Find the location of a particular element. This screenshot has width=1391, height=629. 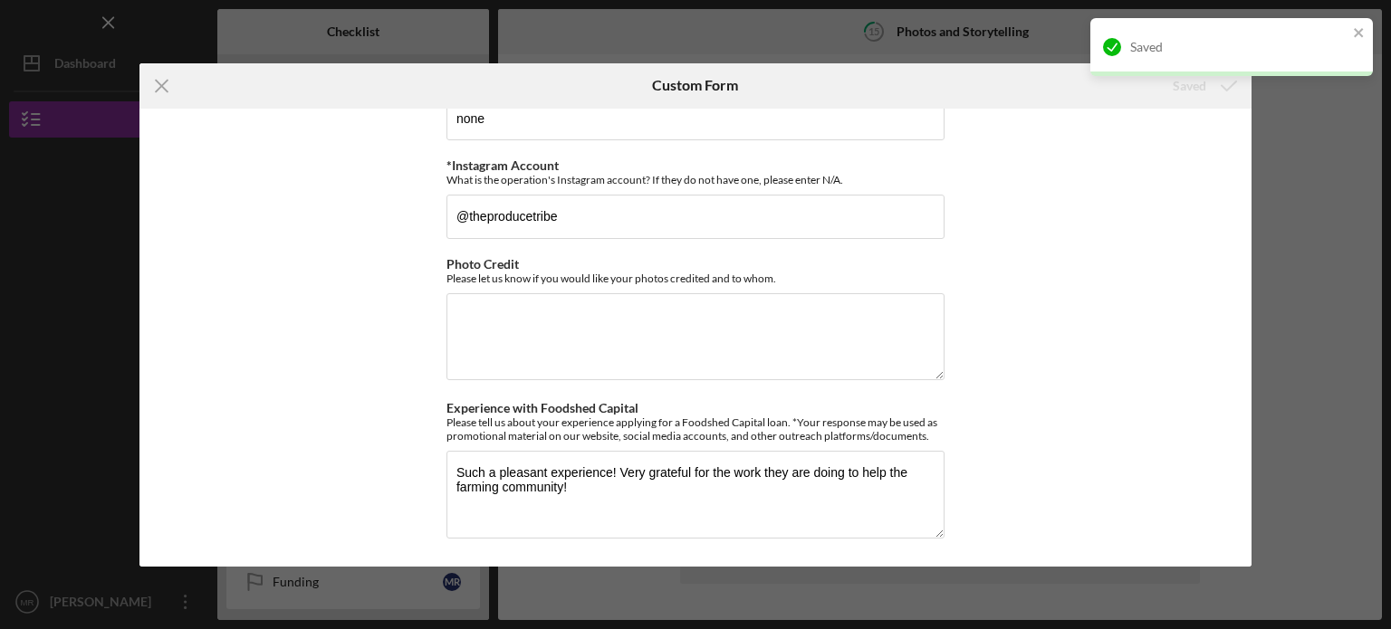

div: Please tell us about your experience applying for a Foodshed Capital loan. *Your response may be ... is located at coordinates (695, 429).